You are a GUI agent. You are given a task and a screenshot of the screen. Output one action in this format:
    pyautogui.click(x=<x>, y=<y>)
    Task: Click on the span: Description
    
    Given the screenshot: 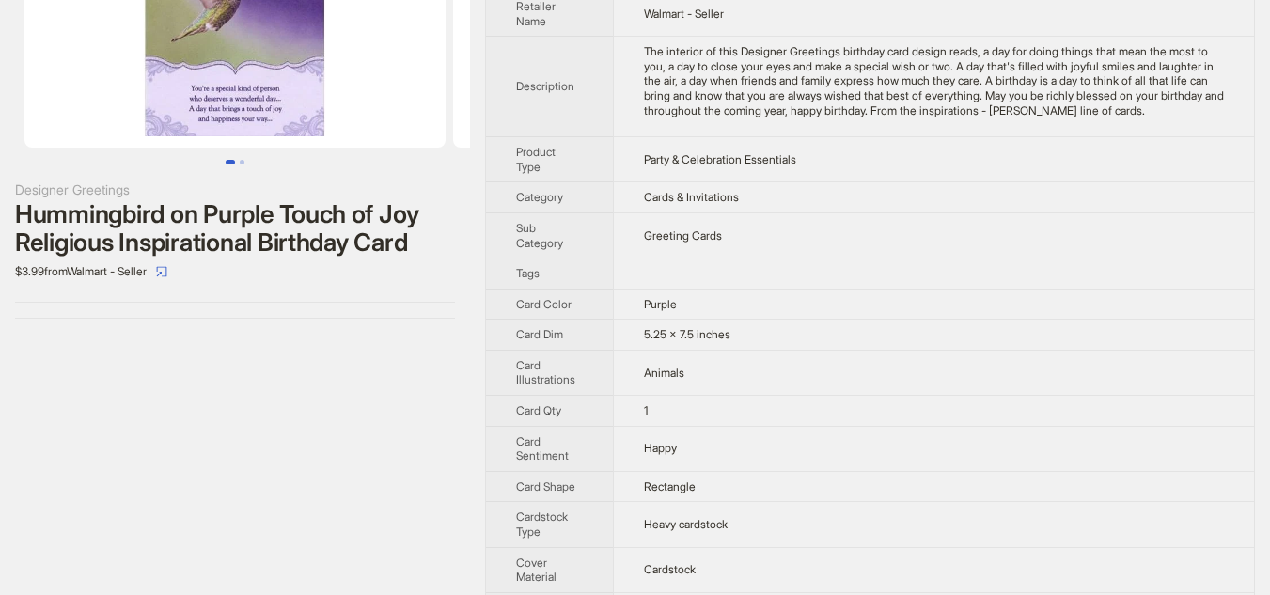 What is the action you would take?
    pyautogui.click(x=545, y=86)
    